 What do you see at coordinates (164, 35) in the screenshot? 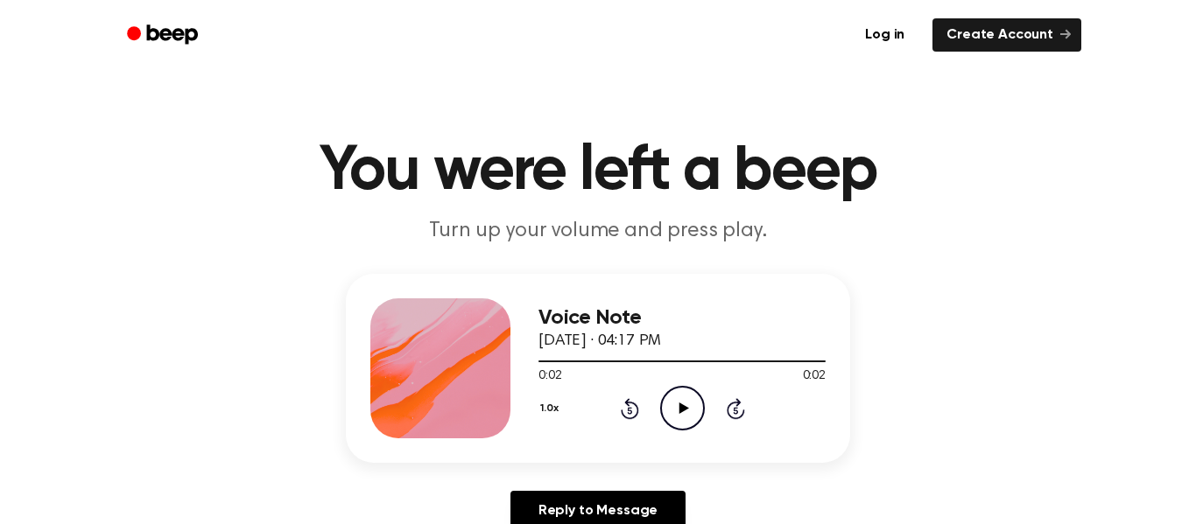
I see `a: Beep` at bounding box center [164, 35].